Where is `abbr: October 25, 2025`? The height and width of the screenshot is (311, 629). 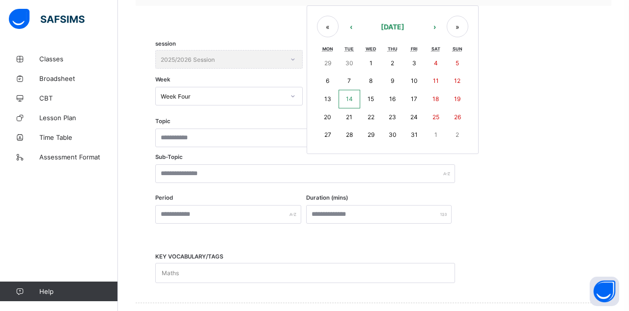
abbr: October 25, 2025 is located at coordinates (436, 117).